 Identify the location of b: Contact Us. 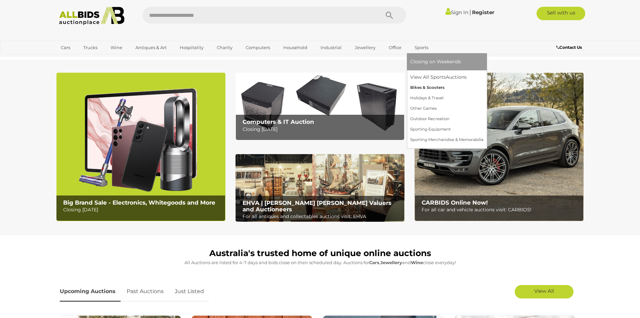
(569, 47).